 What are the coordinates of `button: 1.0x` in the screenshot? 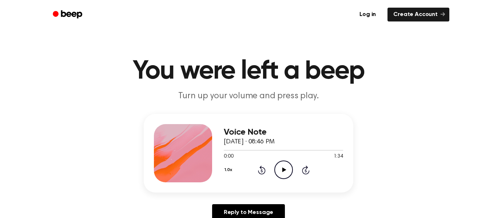 It's located at (229, 170).